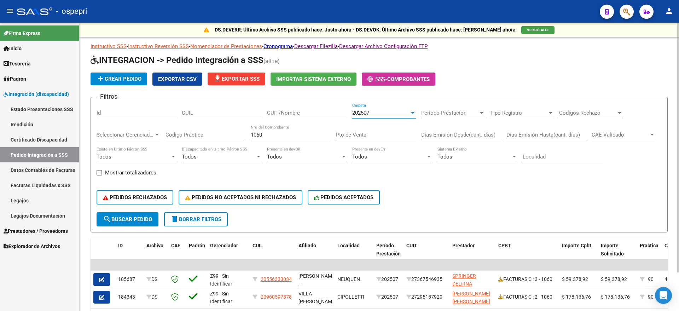 This screenshot has height=311, width=679. I want to click on span: CIPOLLETTI, so click(351, 297).